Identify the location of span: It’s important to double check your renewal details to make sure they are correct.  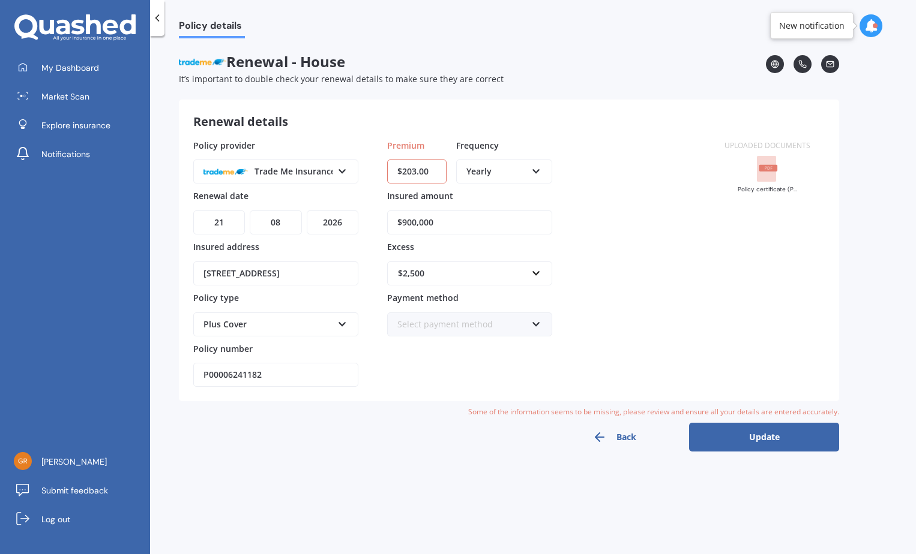
(341, 79).